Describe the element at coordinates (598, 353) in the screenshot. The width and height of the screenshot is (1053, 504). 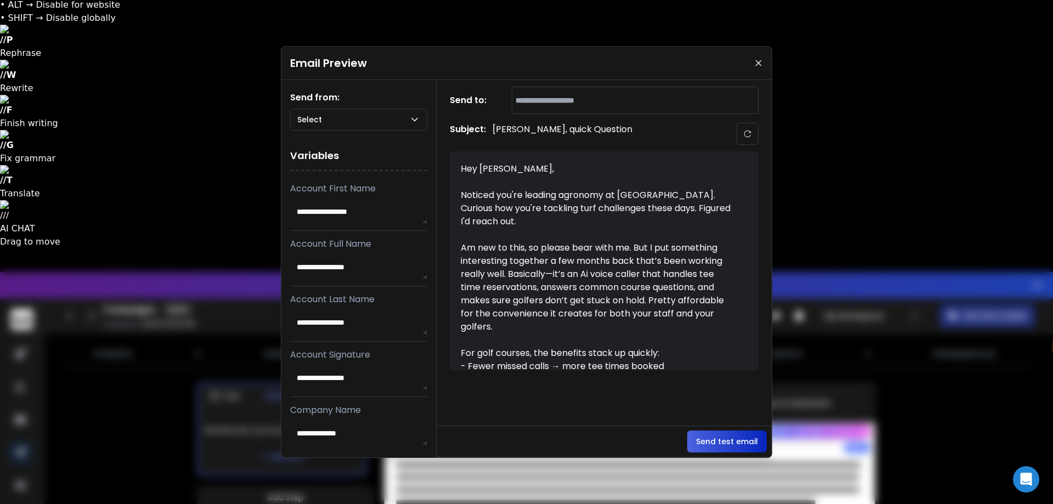
I see `div: For golf courses, the benefits stack up quickly:` at that location.